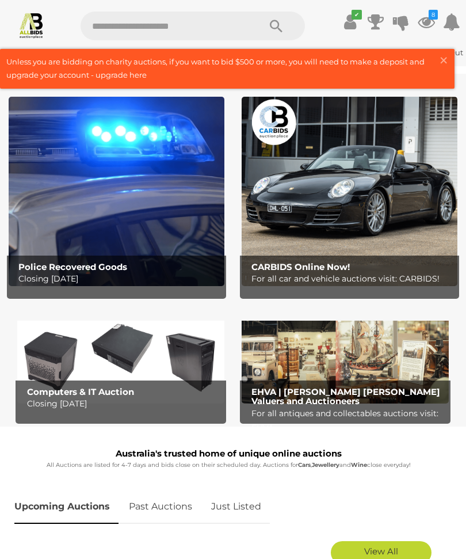  Describe the element at coordinates (446, 52) in the screenshot. I see `a: Sign Out` at that location.